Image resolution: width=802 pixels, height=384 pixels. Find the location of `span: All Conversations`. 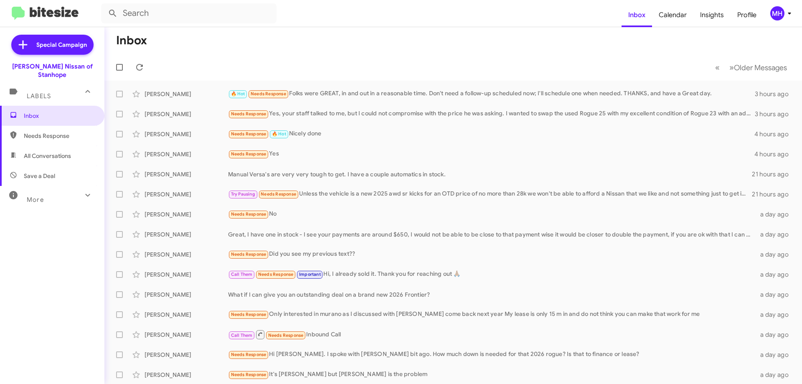

span: All Conversations is located at coordinates (47, 156).